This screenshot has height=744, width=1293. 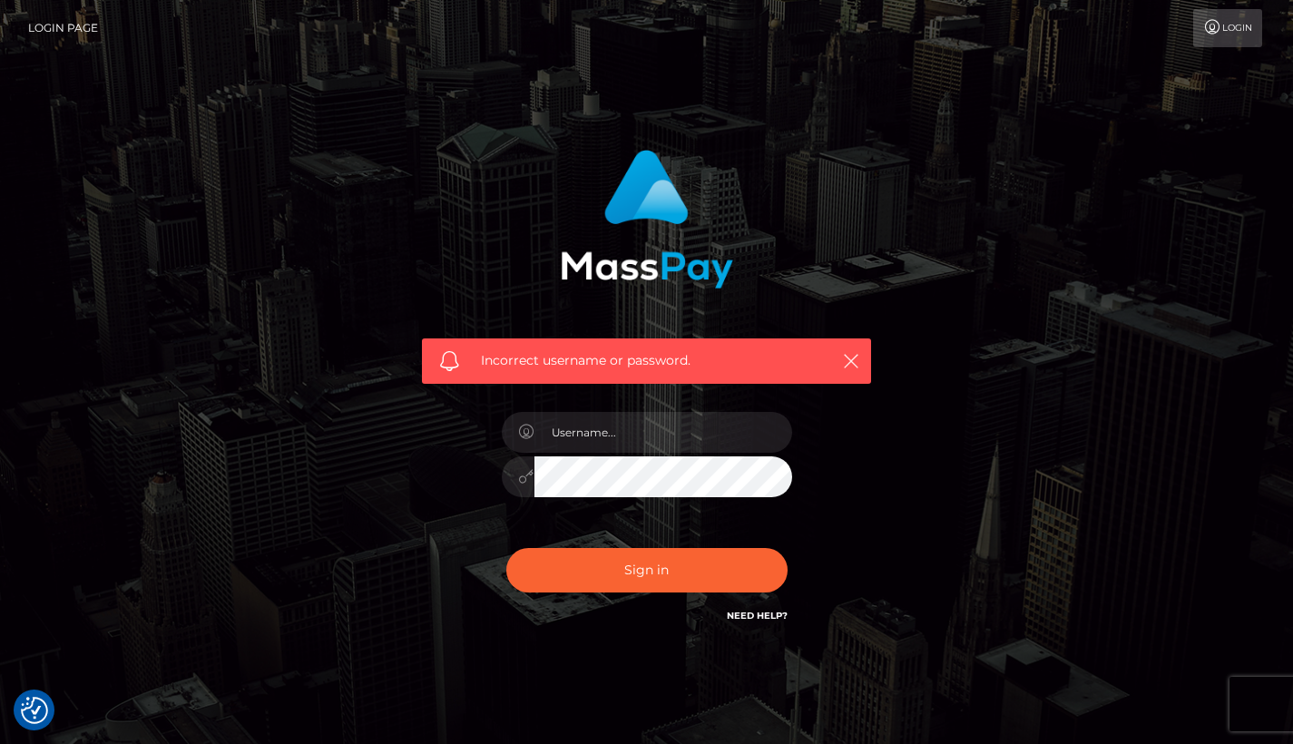 I want to click on span: Incorrect username or password., so click(x=646, y=360).